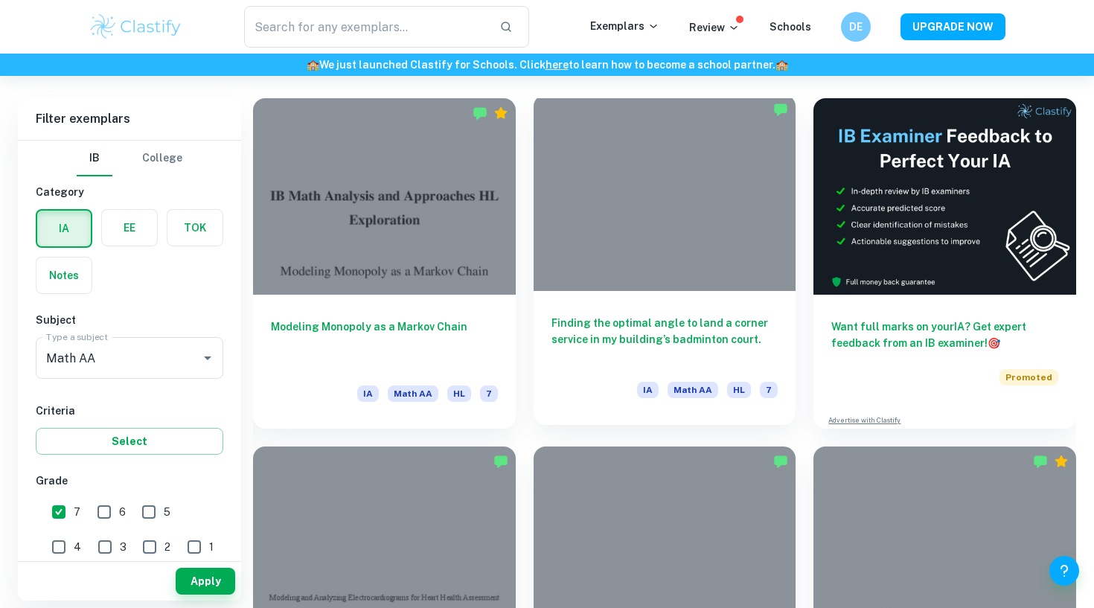  I want to click on button: TOK, so click(195, 228).